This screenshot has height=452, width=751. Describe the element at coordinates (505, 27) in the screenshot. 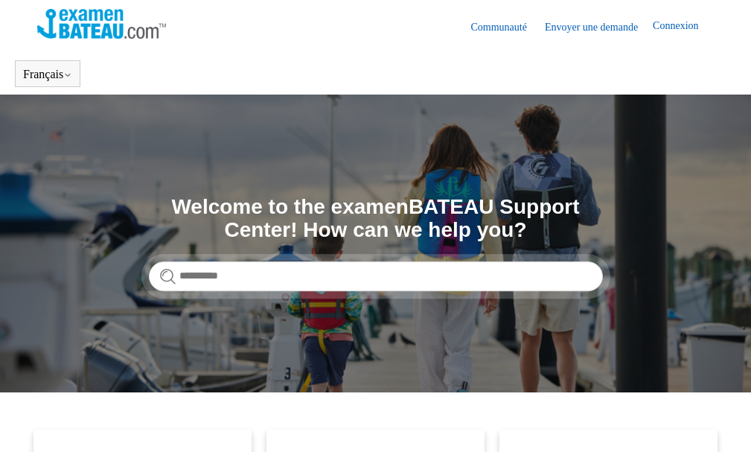

I see `a: Communauté` at that location.